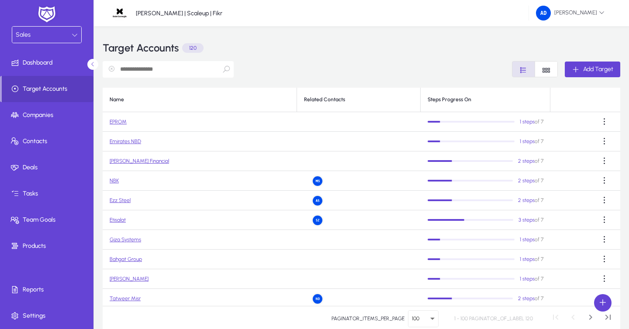 This screenshot has width=629, height=329. I want to click on a: NBK, so click(114, 181).